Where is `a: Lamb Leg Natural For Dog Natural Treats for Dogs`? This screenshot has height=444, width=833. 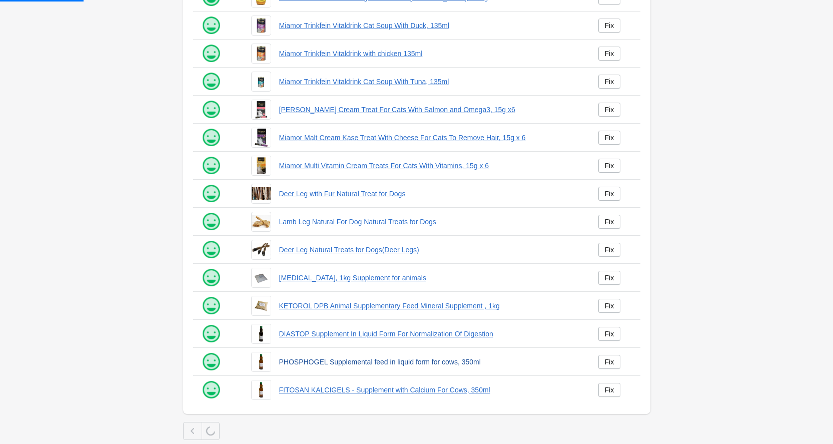
a: Lamb Leg Natural For Dog Natural Treats for Dogs is located at coordinates (431, 222).